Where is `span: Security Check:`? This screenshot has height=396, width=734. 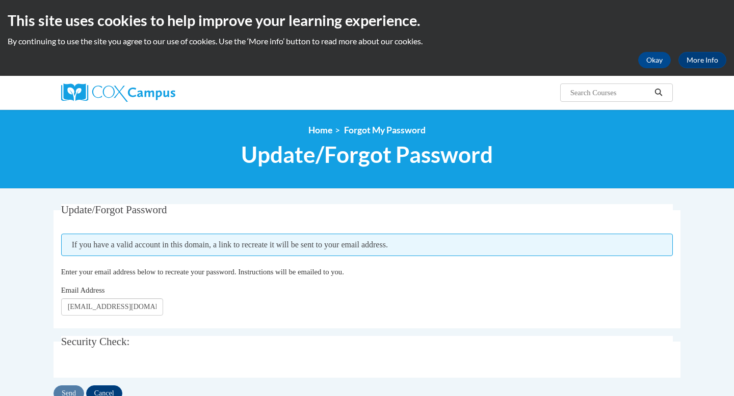
span: Security Check: is located at coordinates (95, 342).